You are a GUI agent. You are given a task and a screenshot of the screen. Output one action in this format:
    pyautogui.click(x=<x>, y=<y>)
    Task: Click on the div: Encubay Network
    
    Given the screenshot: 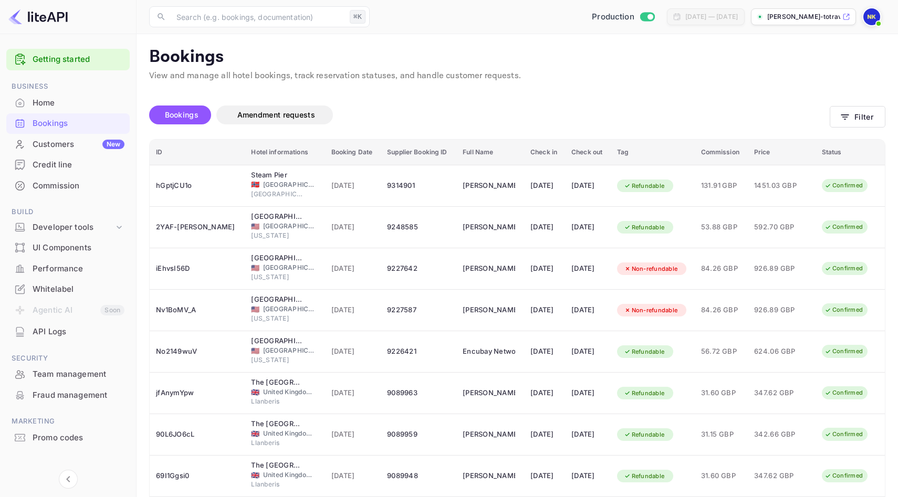 What is the action you would take?
    pyautogui.click(x=489, y=352)
    